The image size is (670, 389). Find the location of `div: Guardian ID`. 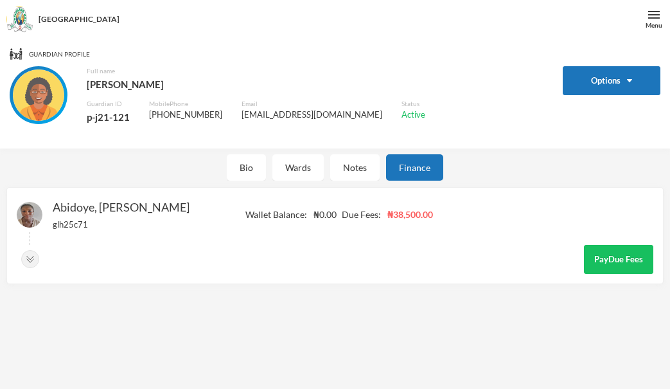

div: Guardian ID is located at coordinates (108, 103).